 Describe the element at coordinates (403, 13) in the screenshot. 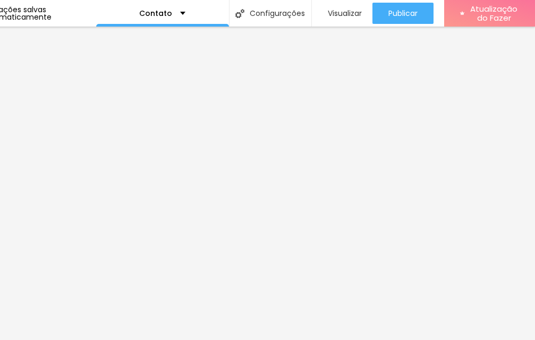

I see `button: Publicar` at that location.